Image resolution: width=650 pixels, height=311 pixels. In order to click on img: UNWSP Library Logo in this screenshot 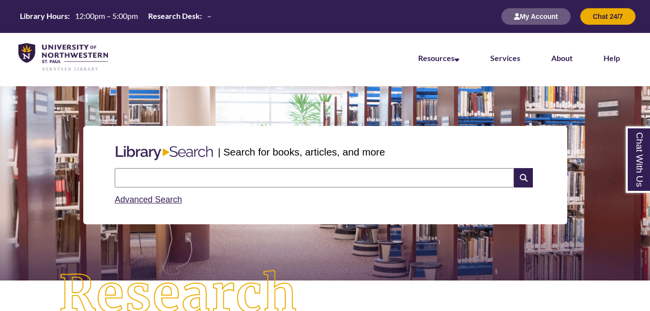, I will do `click(63, 57)`.